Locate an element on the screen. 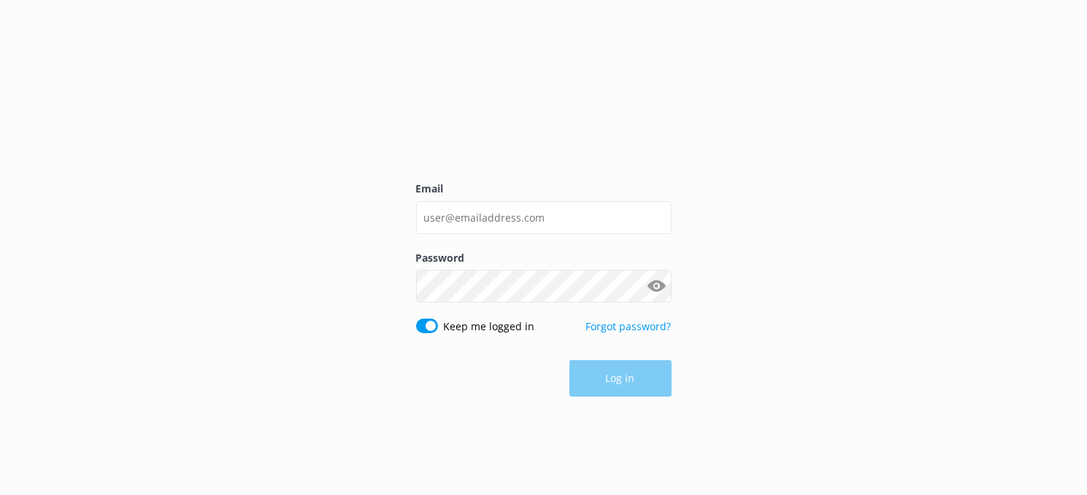 The width and height of the screenshot is (1087, 495). a: Forgot password? is located at coordinates (628, 326).